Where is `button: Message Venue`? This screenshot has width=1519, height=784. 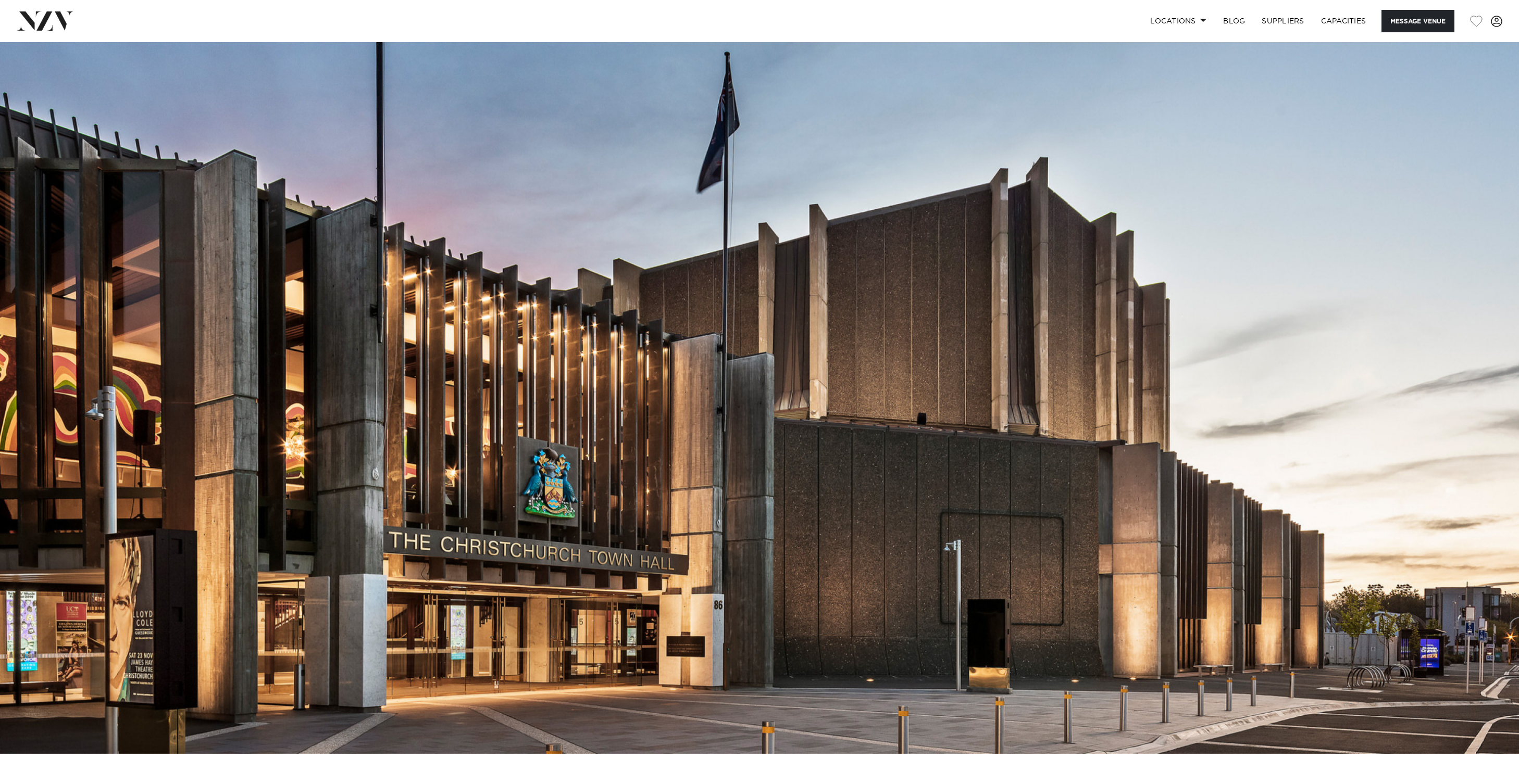
button: Message Venue is located at coordinates (1418, 21).